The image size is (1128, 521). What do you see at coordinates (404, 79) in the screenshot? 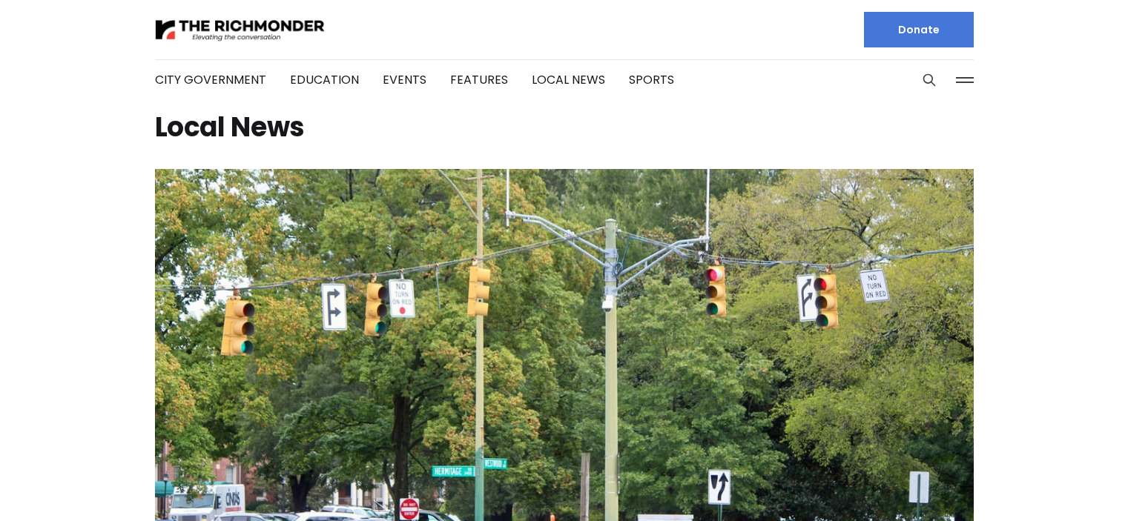
I see `a: Events` at bounding box center [404, 79].